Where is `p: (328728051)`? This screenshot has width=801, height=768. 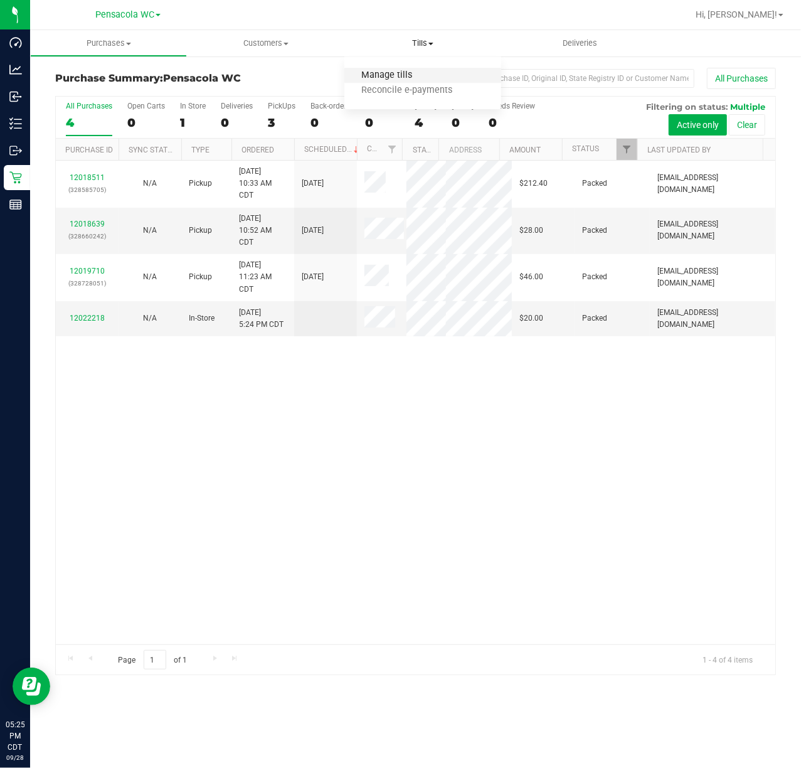
p: (328728051) is located at coordinates (87, 283).